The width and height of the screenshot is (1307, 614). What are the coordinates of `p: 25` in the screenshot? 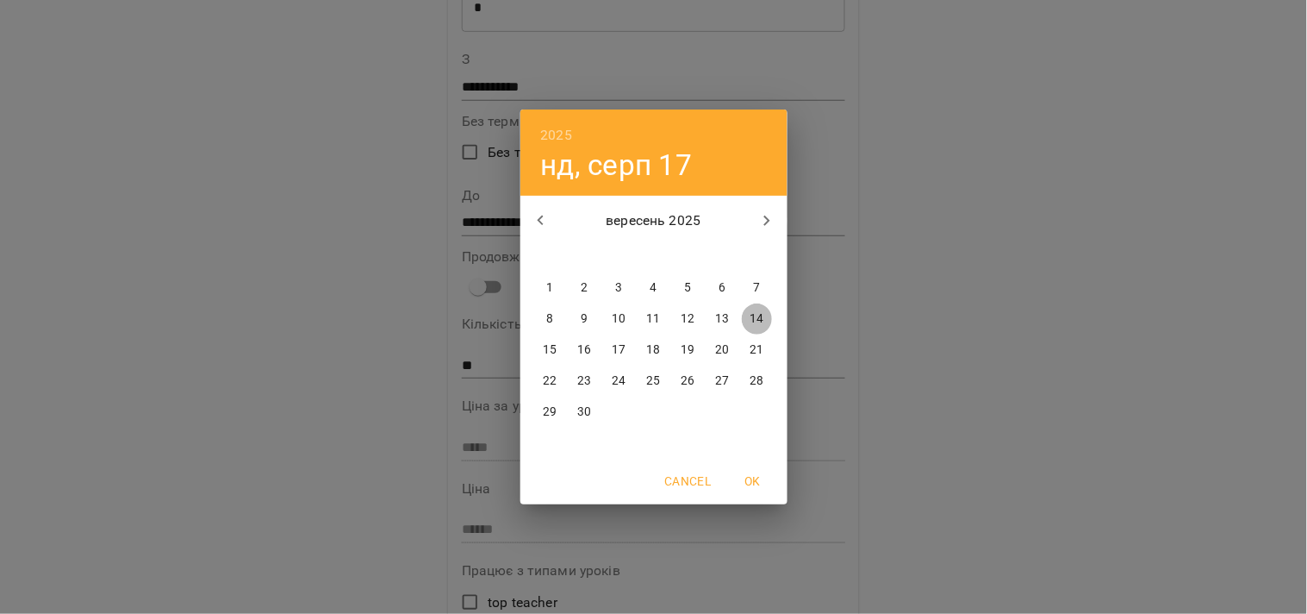 It's located at (653, 381).